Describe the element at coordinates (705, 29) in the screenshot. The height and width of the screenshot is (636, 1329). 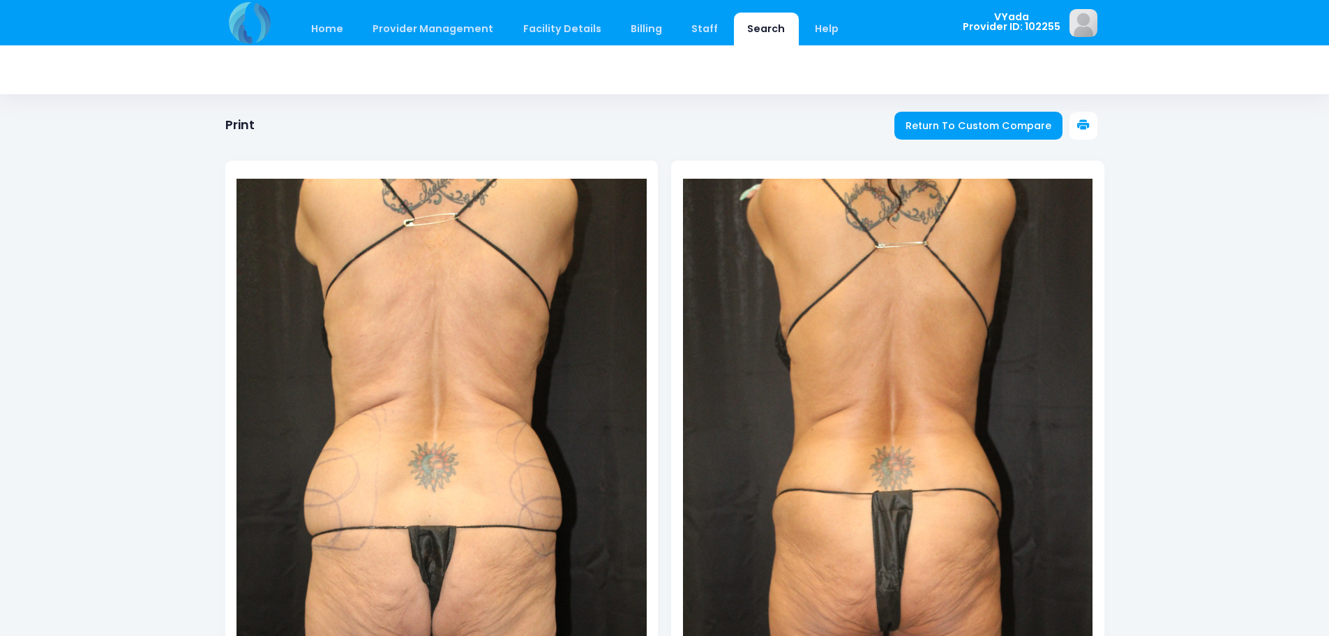
I see `a: Staff` at that location.